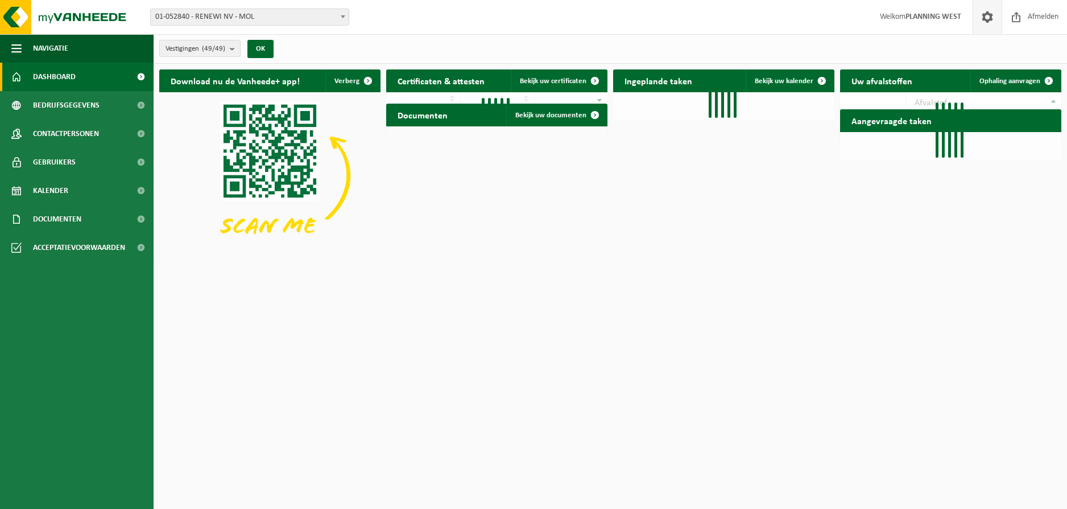  I want to click on a: Ophaling aanvragen, so click(1016, 81).